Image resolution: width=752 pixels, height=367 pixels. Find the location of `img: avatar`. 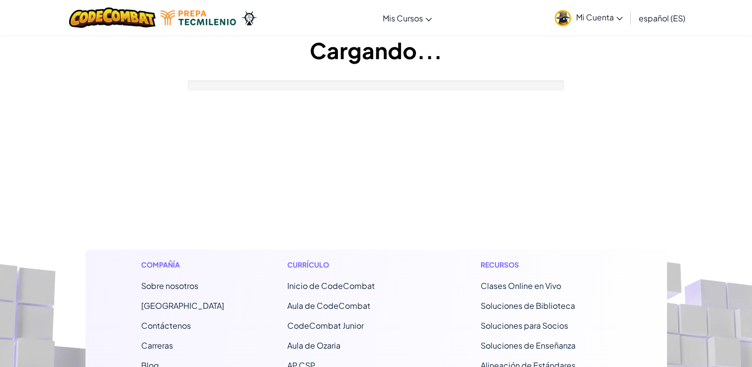

img: avatar is located at coordinates (562, 18).